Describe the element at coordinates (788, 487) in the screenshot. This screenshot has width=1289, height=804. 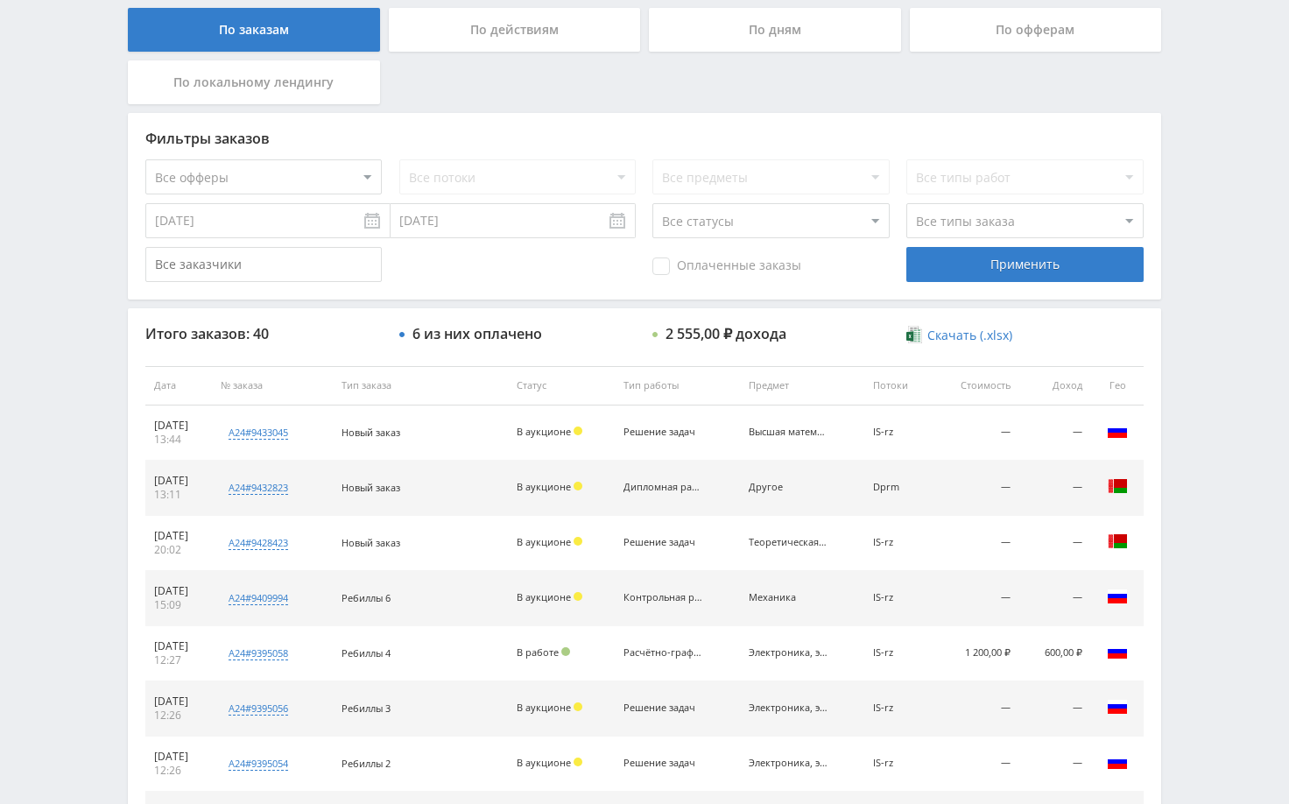
I see `div: Другое` at that location.